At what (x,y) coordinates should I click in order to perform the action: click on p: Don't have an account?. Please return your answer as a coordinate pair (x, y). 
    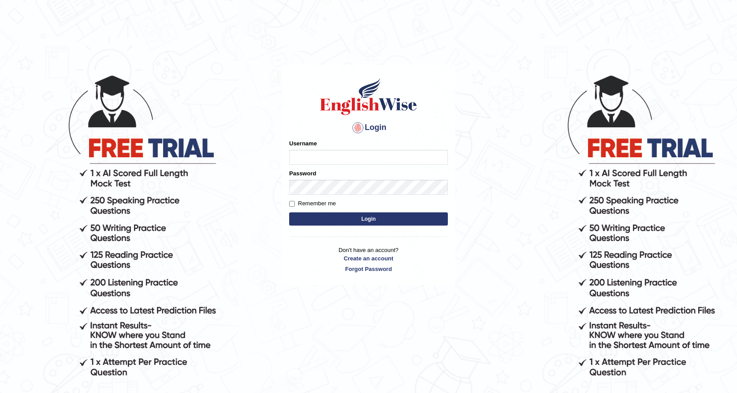
    Looking at the image, I should click on (368, 260).